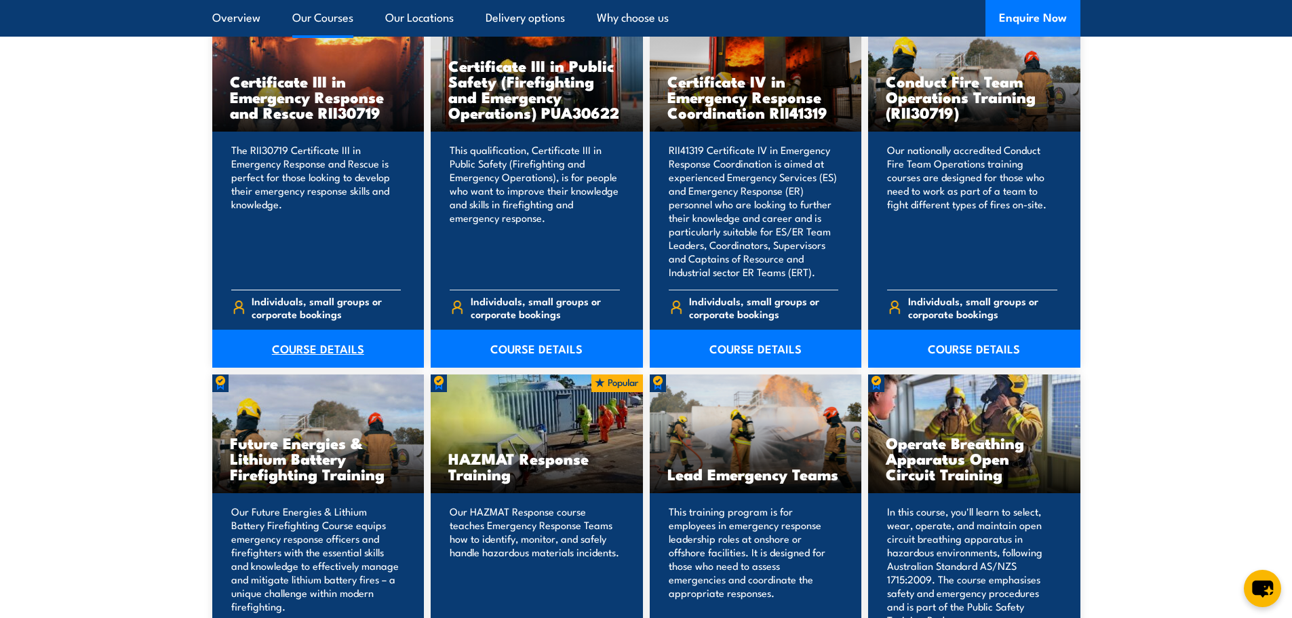 This screenshot has width=1292, height=618. What do you see at coordinates (318, 96) in the screenshot?
I see `h3: Certificate III in Emergency Response and Rescue RII30719` at bounding box center [318, 96].